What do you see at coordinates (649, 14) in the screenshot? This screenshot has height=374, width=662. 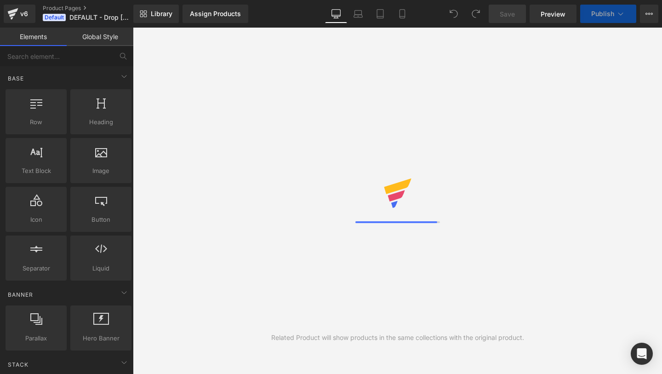 I see `button: More` at bounding box center [649, 14].